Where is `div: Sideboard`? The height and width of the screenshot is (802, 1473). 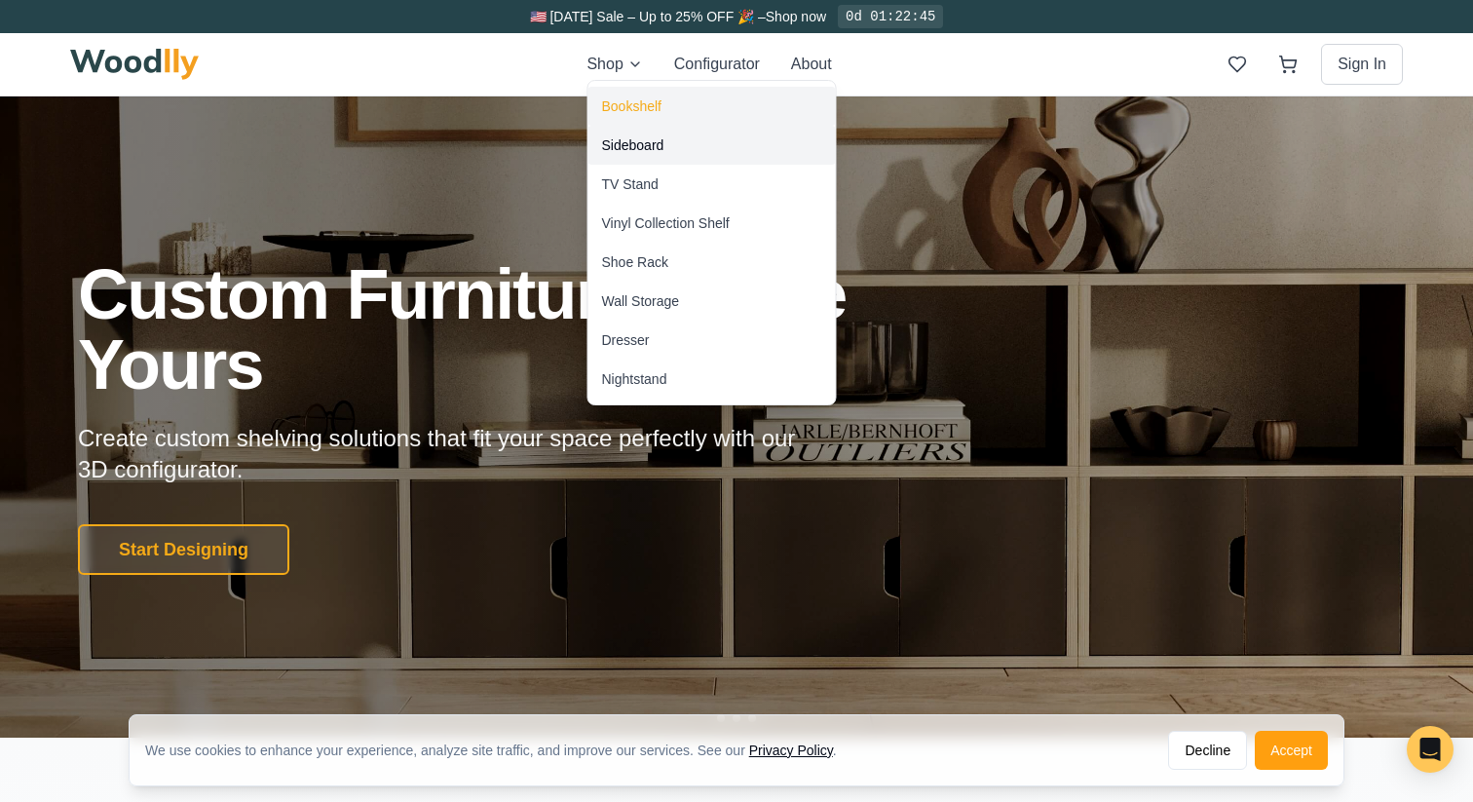
div: Sideboard is located at coordinates (633, 145).